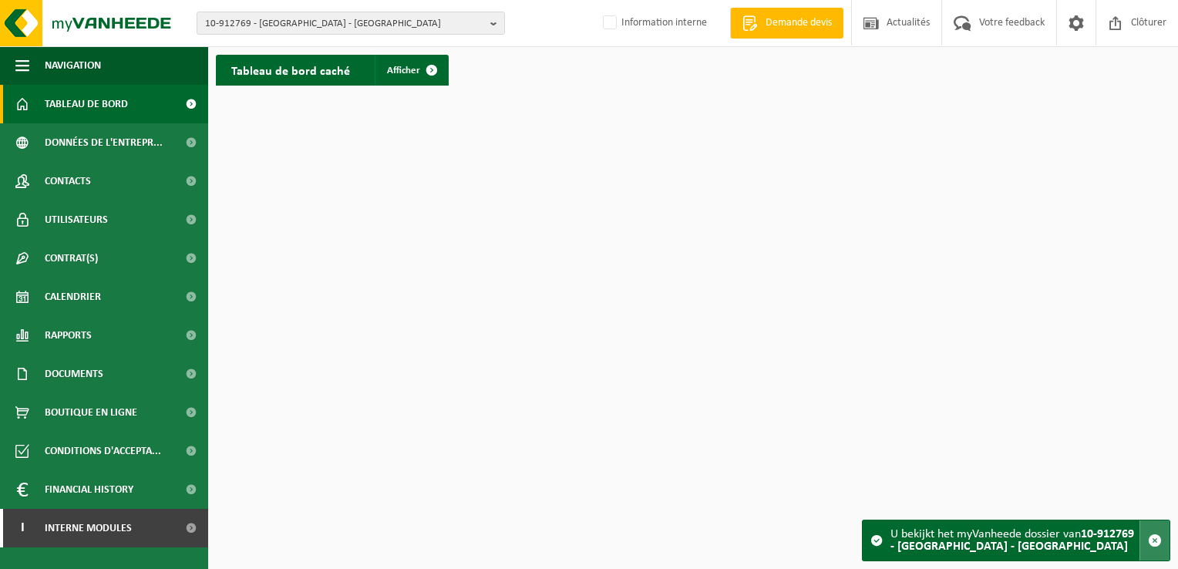  What do you see at coordinates (71, 258) in the screenshot?
I see `span: Contrat(s)` at bounding box center [71, 258].